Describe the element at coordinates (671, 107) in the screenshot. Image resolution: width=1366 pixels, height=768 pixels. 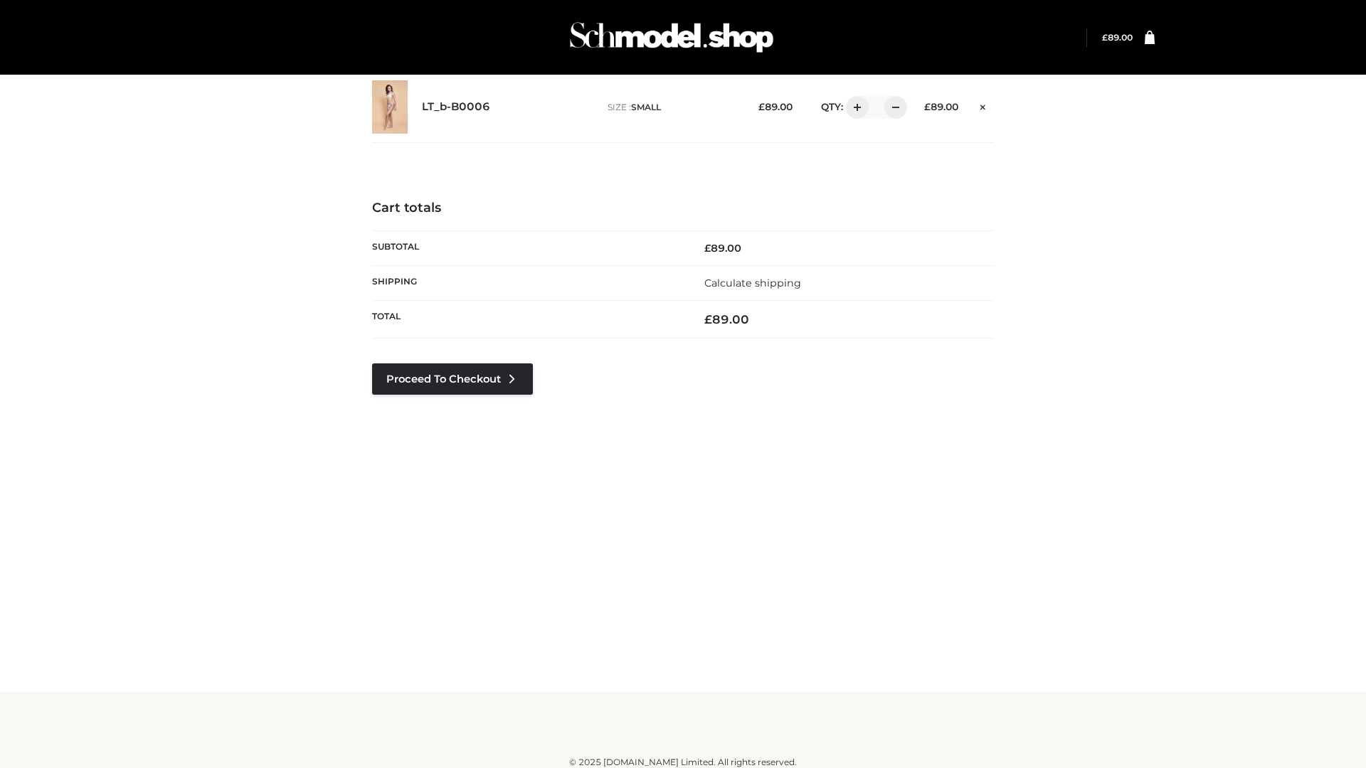
I see `p: size :` at that location.